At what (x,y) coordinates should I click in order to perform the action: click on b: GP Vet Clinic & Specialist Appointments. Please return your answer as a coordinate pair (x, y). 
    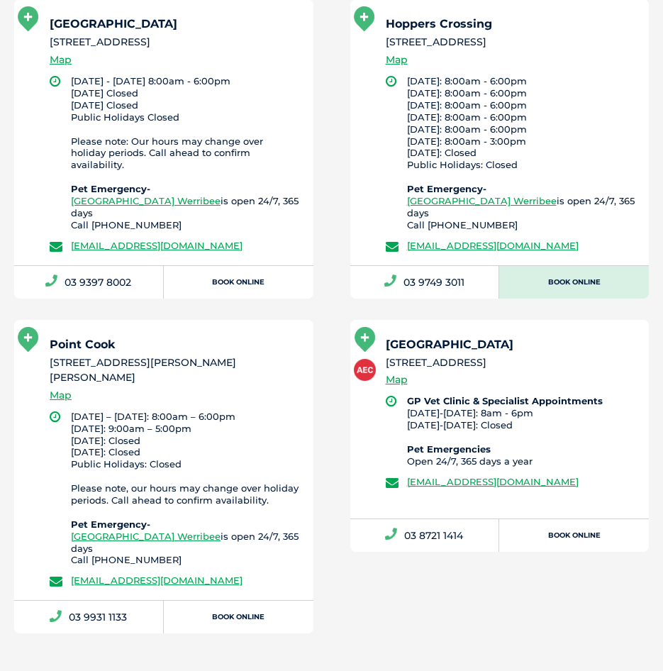
    Looking at the image, I should click on (505, 401).